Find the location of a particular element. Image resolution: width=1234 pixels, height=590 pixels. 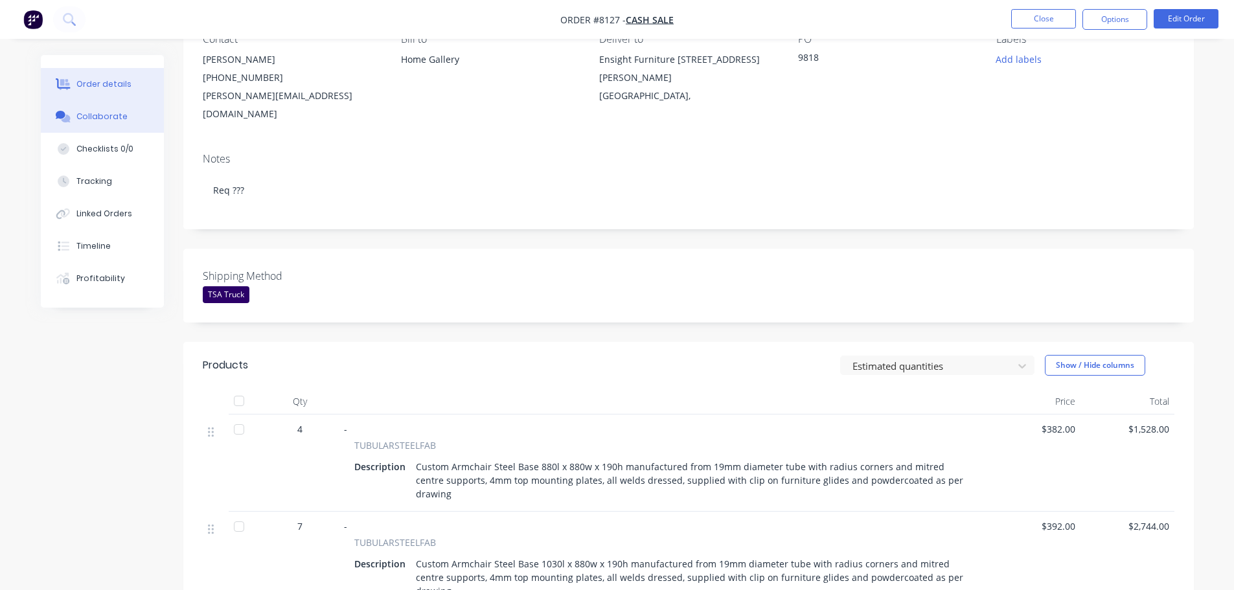

button: Add labels is located at coordinates (1019, 59).